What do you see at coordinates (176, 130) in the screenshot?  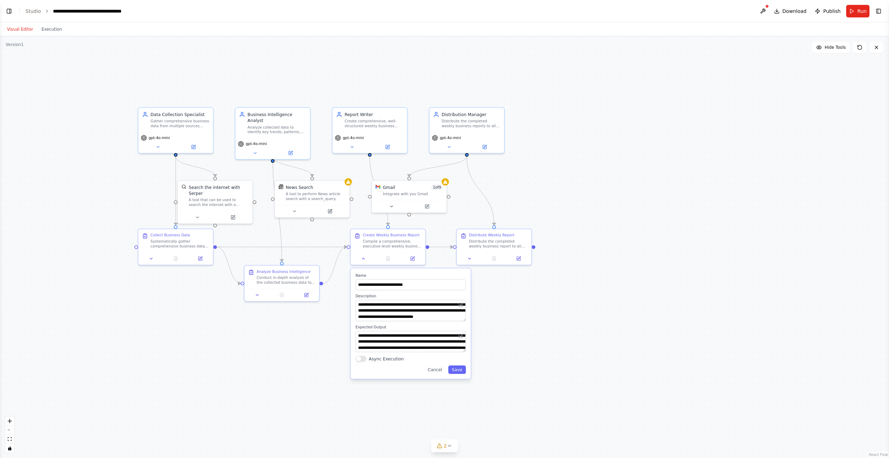 I see `div: Data Collection SpecialistGather comprehensive business data from multiple sources including webs...` at bounding box center [176, 130].